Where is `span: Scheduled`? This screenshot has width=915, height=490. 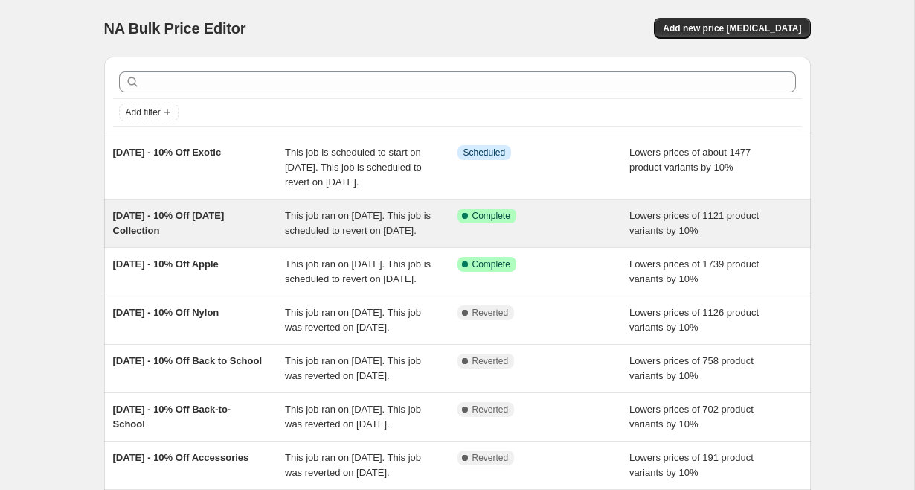 span: Scheduled is located at coordinates (484, 153).